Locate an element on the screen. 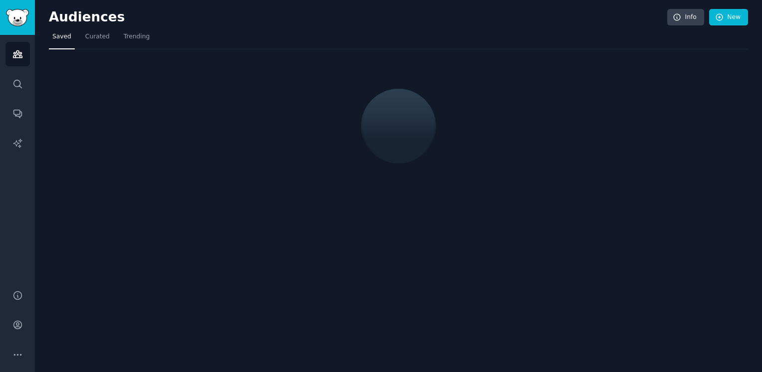 The height and width of the screenshot is (372, 762). a: Saved is located at coordinates (62, 39).